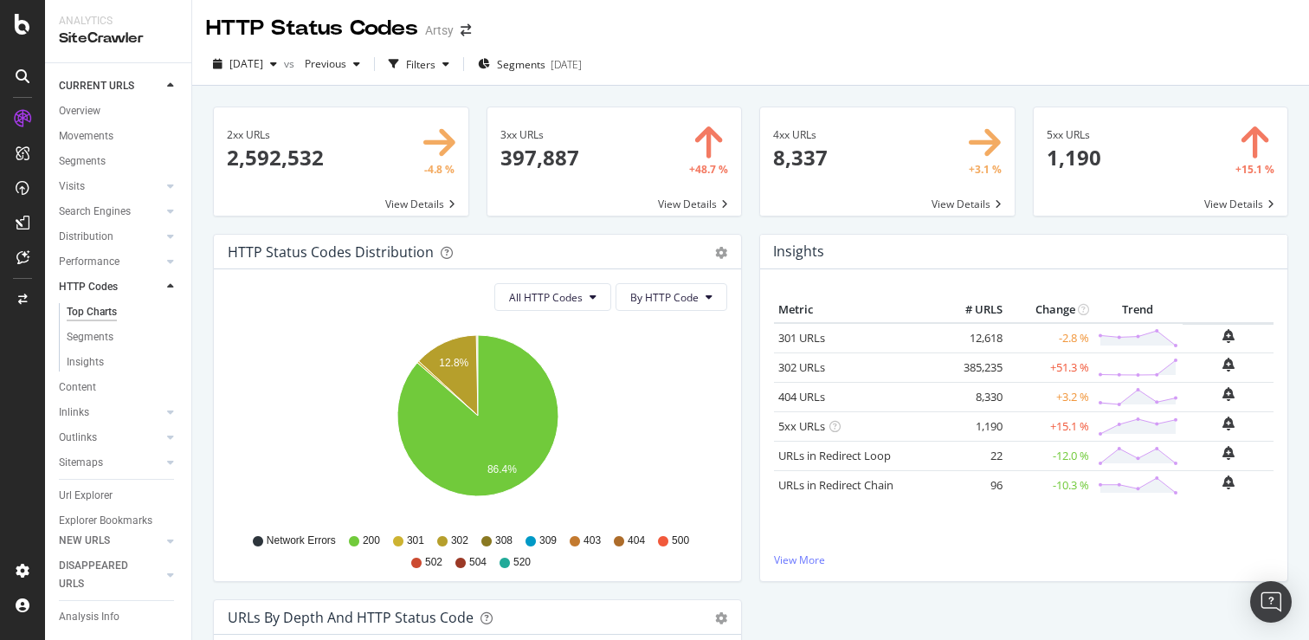 Image resolution: width=1309 pixels, height=640 pixels. What do you see at coordinates (119, 616) in the screenshot?
I see `a: Analysis Info` at bounding box center [119, 616].